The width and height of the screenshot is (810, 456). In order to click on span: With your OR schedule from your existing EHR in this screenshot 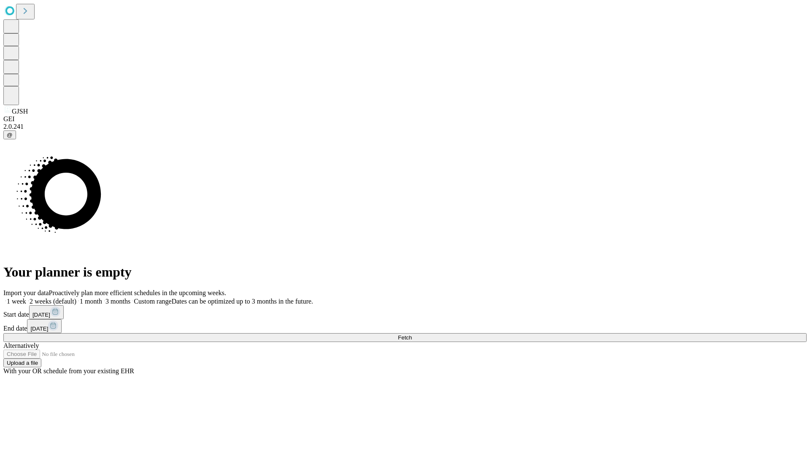, I will do `click(69, 370)`.